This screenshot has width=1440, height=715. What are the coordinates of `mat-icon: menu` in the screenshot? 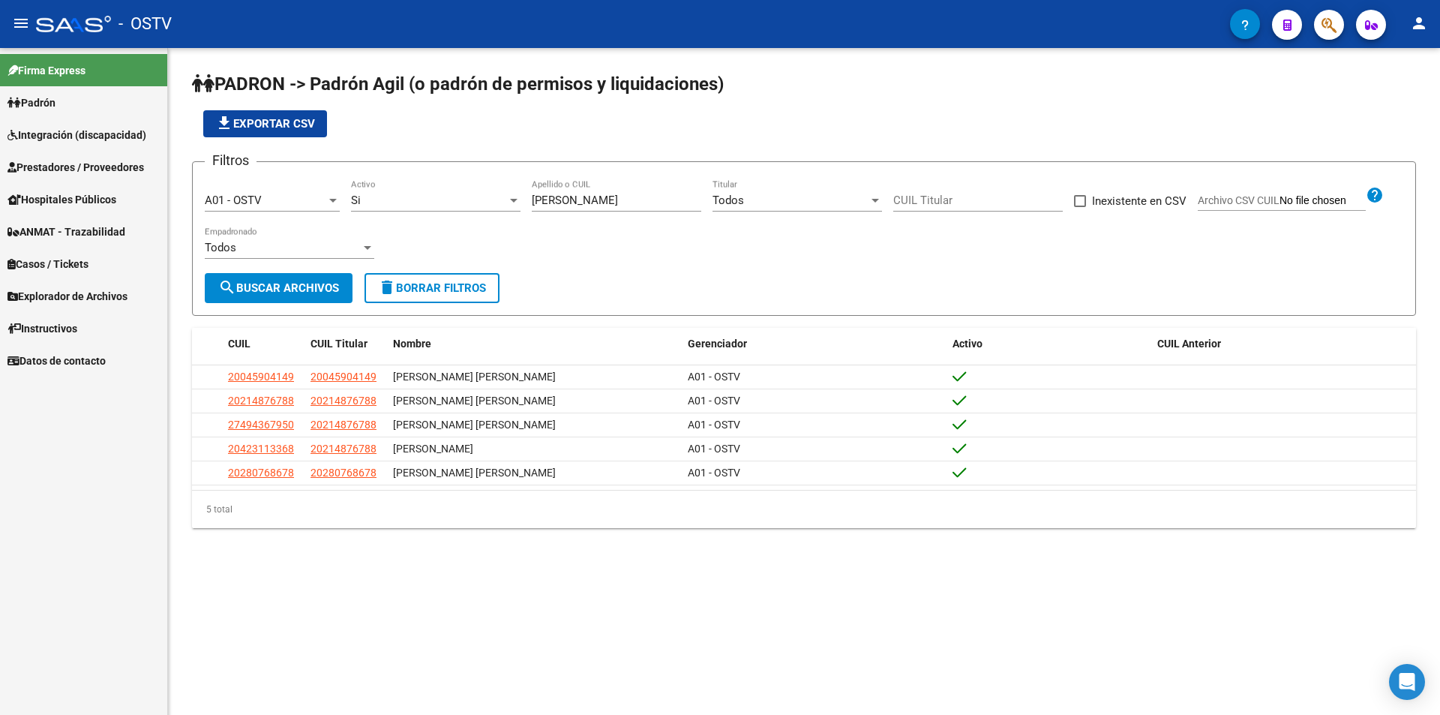 It's located at (21, 23).